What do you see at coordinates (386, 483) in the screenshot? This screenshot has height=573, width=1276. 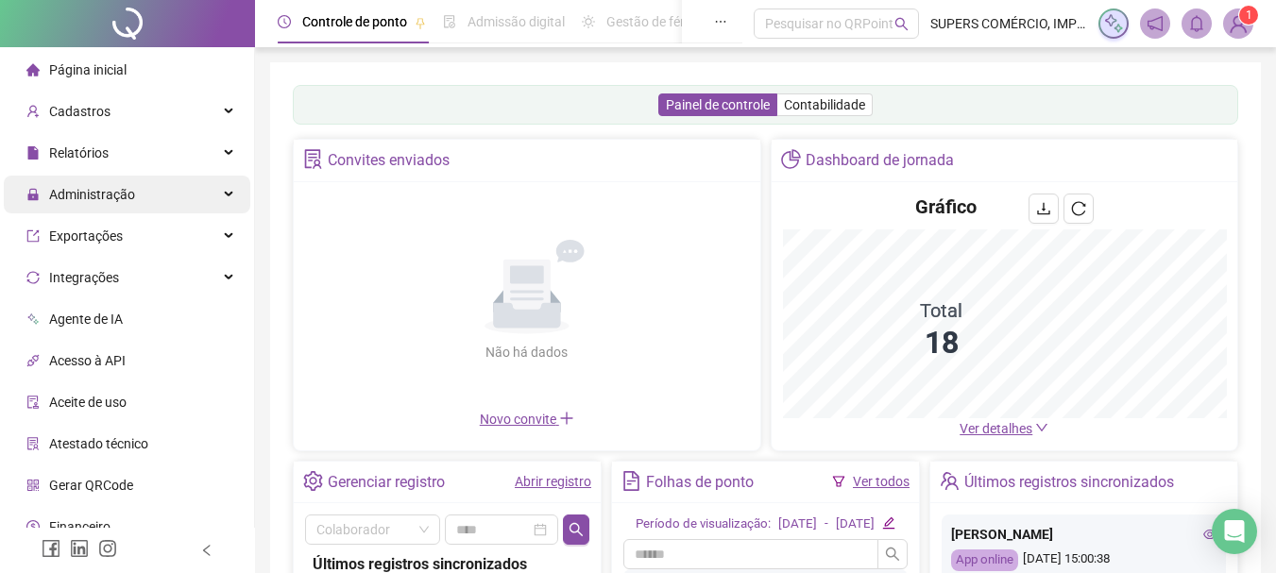 I see `div: Gerenciar registro` at bounding box center [386, 483].